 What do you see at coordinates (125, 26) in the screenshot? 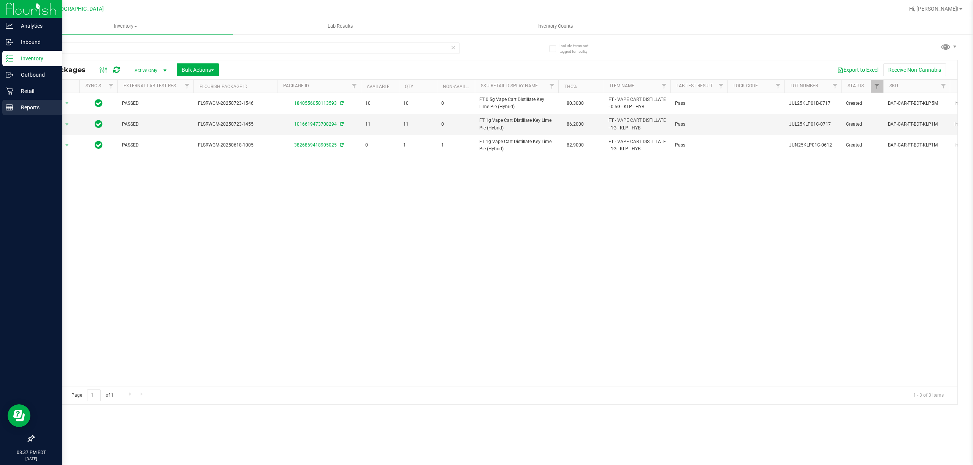
I see `span: Inventory` at bounding box center [125, 26].